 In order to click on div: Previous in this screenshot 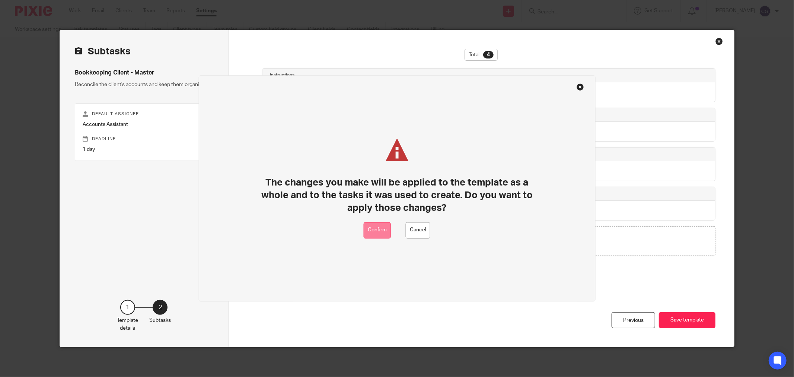, I will do `click(633, 320)`.